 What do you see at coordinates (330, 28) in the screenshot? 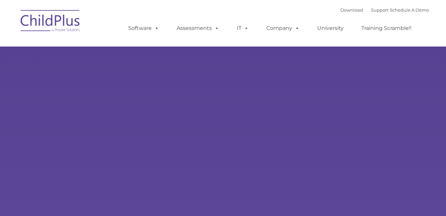
I see `a: University` at bounding box center [330, 28].